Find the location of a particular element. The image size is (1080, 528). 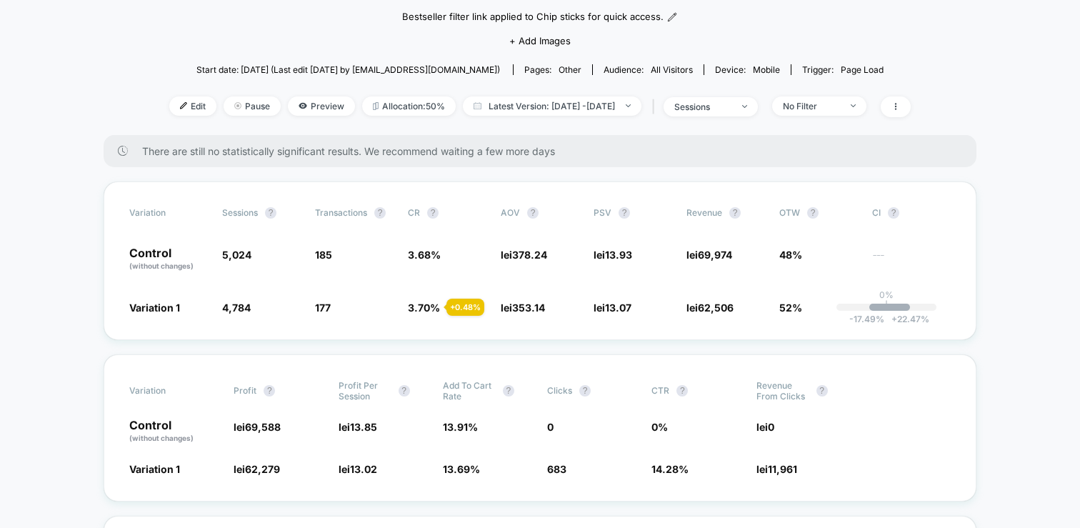

span: 69,974 is located at coordinates (715, 254).